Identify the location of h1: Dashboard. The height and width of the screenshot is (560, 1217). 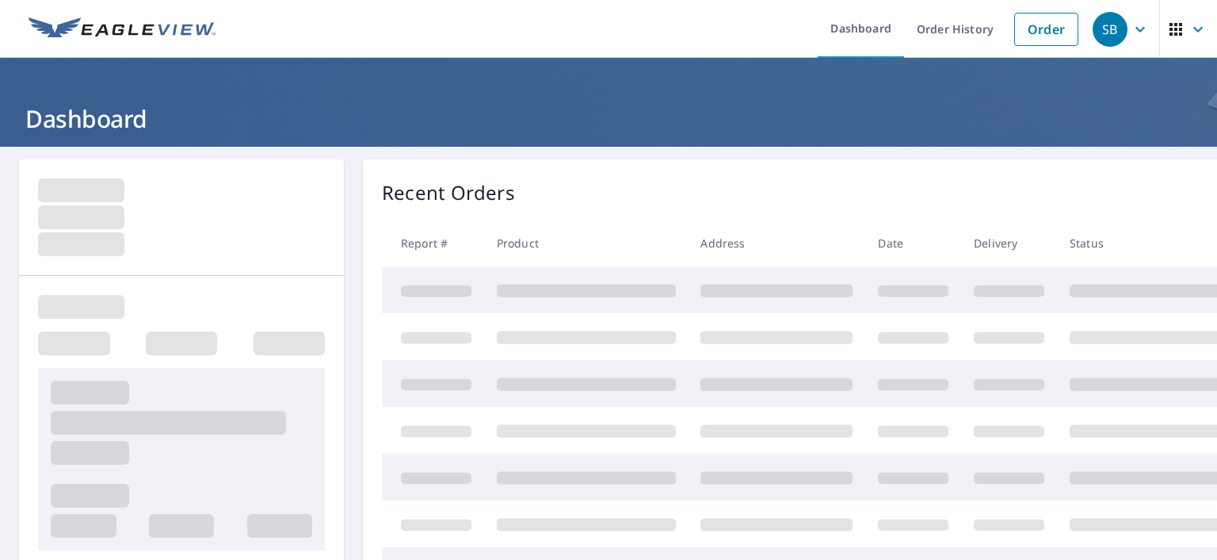
(609, 118).